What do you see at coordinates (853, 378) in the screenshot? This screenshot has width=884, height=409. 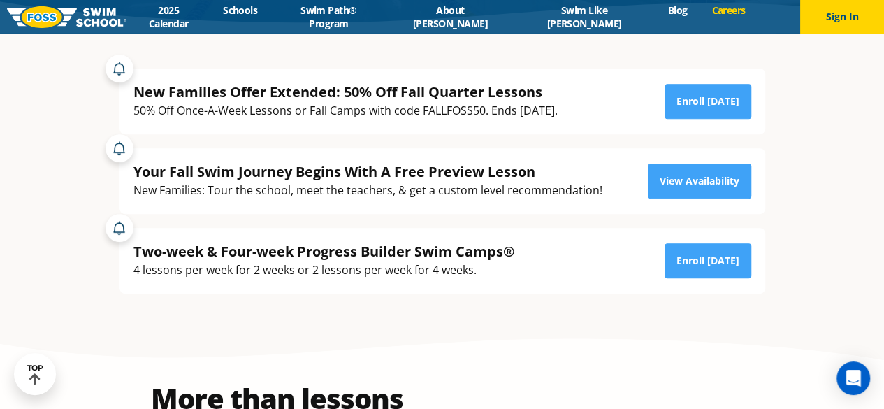 I see `div: Open Intercom Messenger` at bounding box center [853, 378].